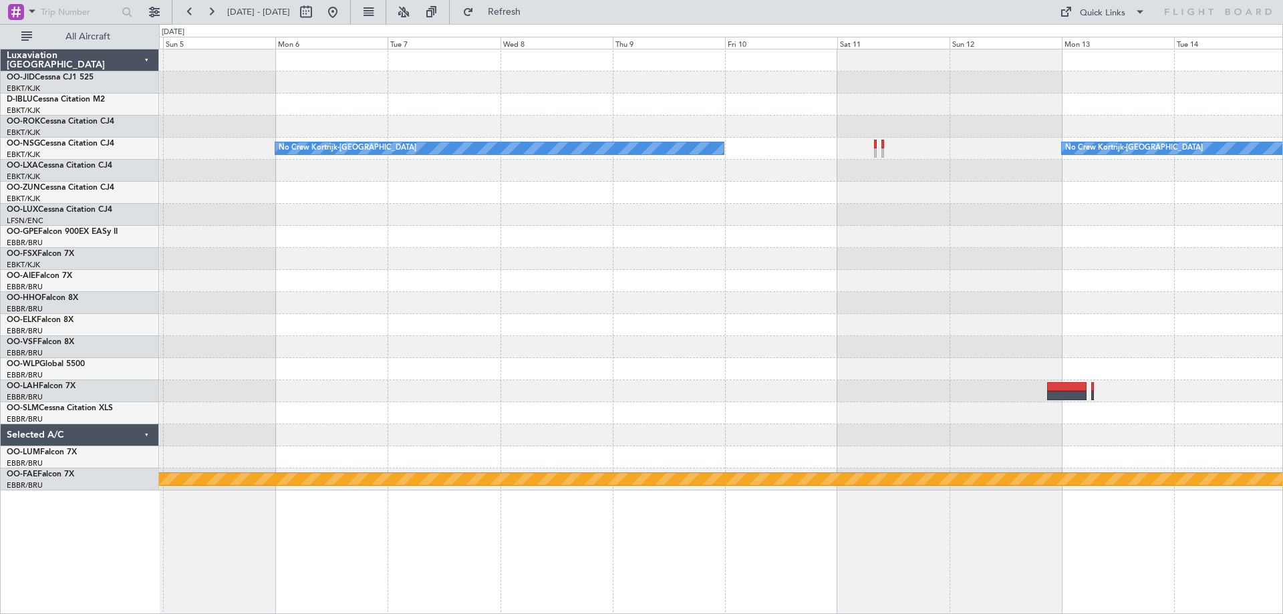 Image resolution: width=1283 pixels, height=614 pixels. Describe the element at coordinates (1118, 43) in the screenshot. I see `div: Mon 13` at that location.